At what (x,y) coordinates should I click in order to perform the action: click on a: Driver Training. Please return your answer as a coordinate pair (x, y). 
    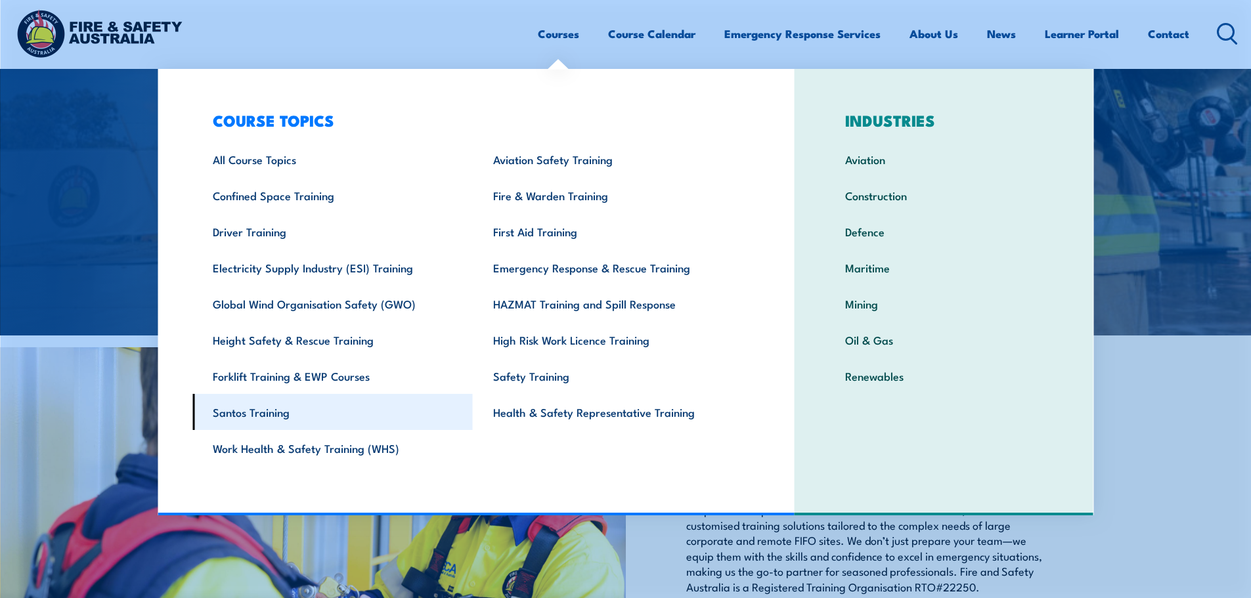
    Looking at the image, I should click on (332, 231).